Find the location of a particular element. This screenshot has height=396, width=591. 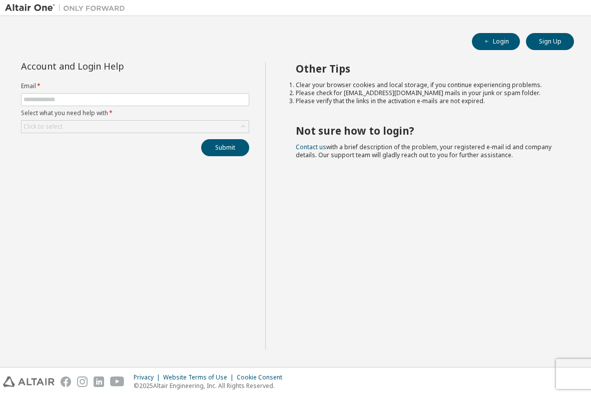

li: Clear your browser cookies and local storage, if you continue experiencing problems. is located at coordinates (426, 85).